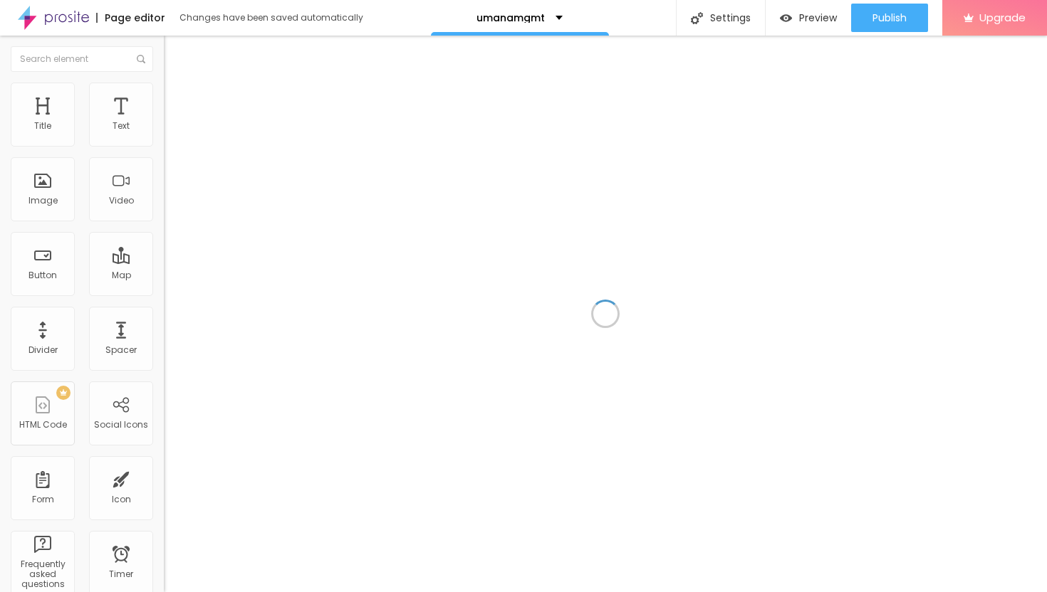  Describe the element at coordinates (43, 500) in the screenshot. I see `div: Form` at that location.